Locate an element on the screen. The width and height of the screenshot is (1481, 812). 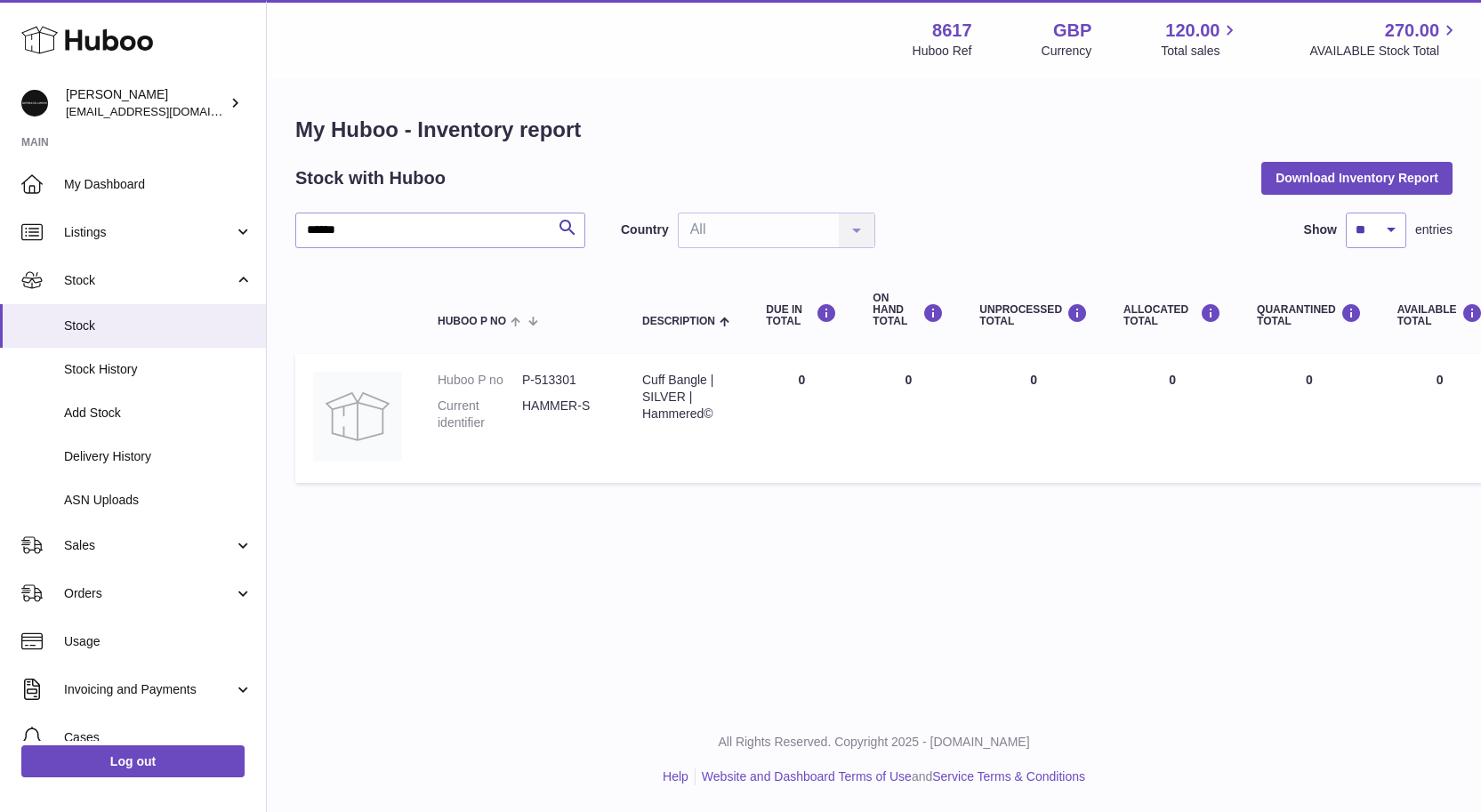
span: Invoicing and Payments is located at coordinates (148, 688).